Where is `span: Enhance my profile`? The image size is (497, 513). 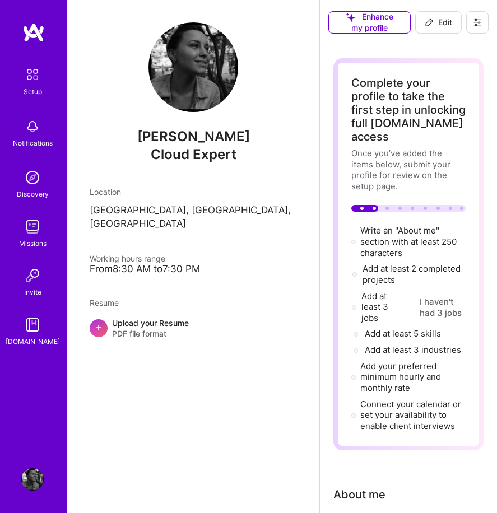 span: Enhance my profile is located at coordinates (369, 22).